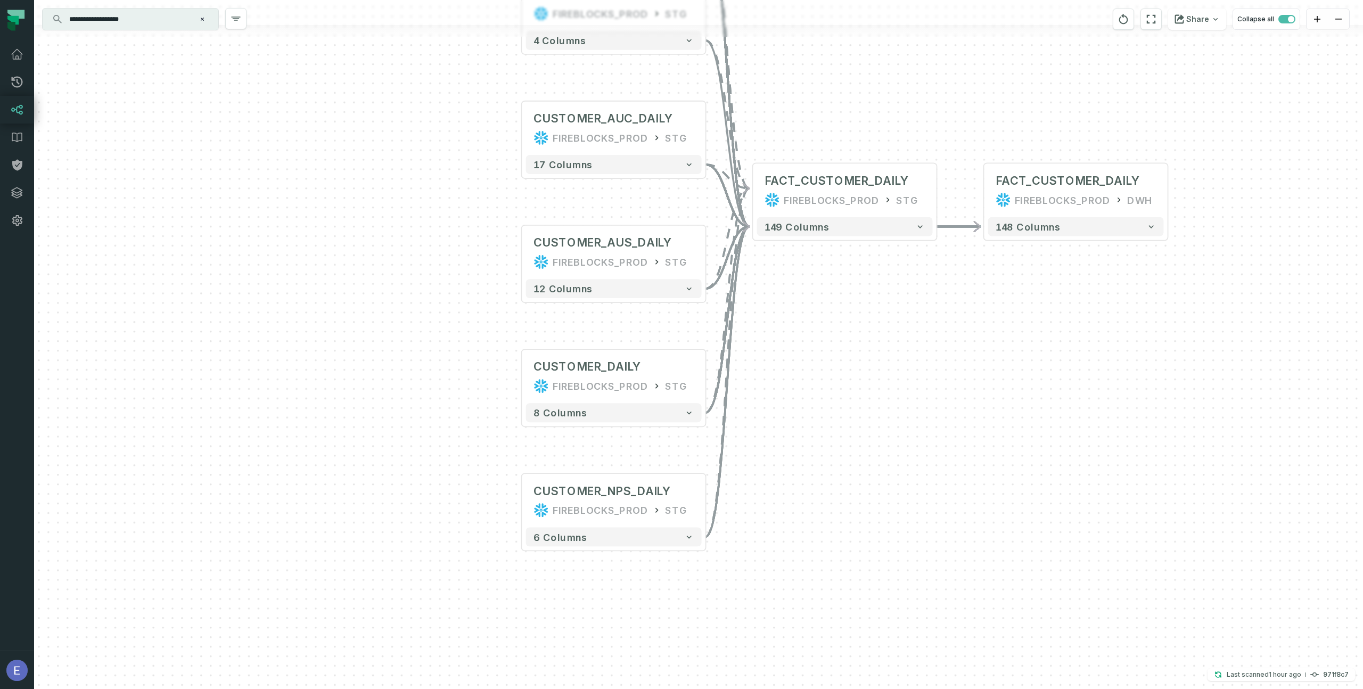 This screenshot has height=689, width=1363. Describe the element at coordinates (202, 19) in the screenshot. I see `button: Clear search query` at that location.